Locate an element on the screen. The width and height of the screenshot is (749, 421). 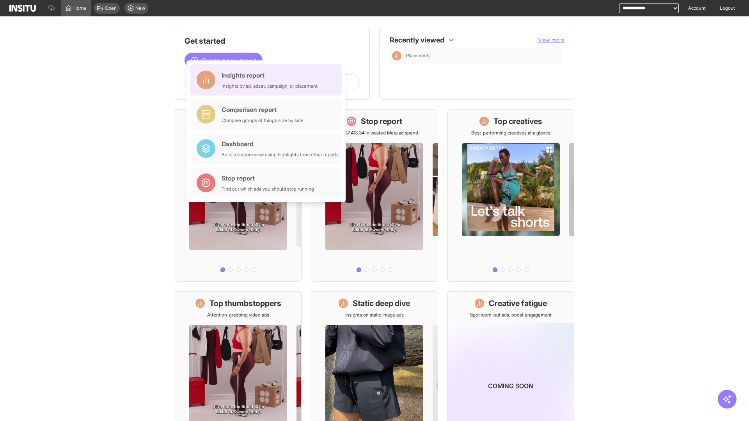
h1: Stop report is located at coordinates (381, 121).